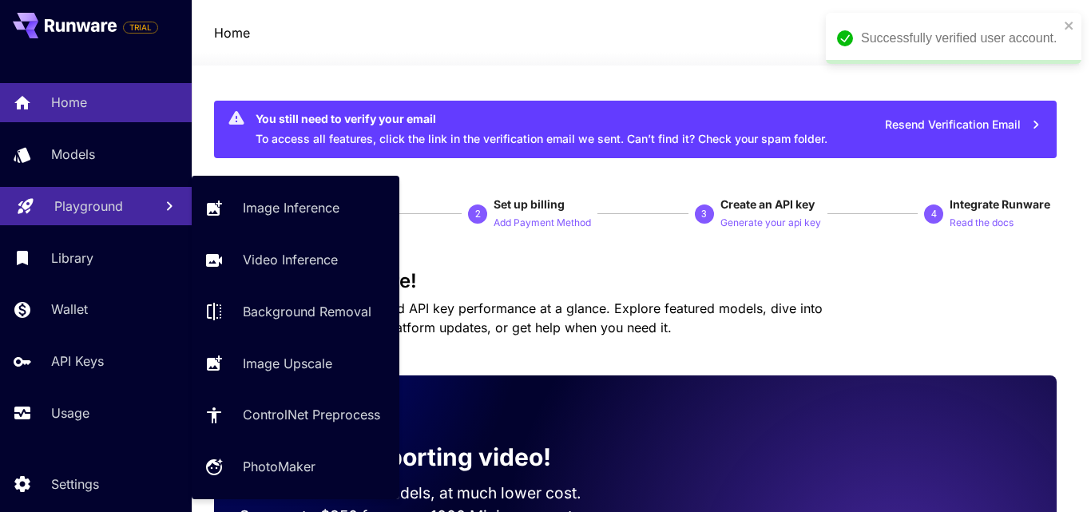  Describe the element at coordinates (291, 208) in the screenshot. I see `p: Image Inference` at that location.